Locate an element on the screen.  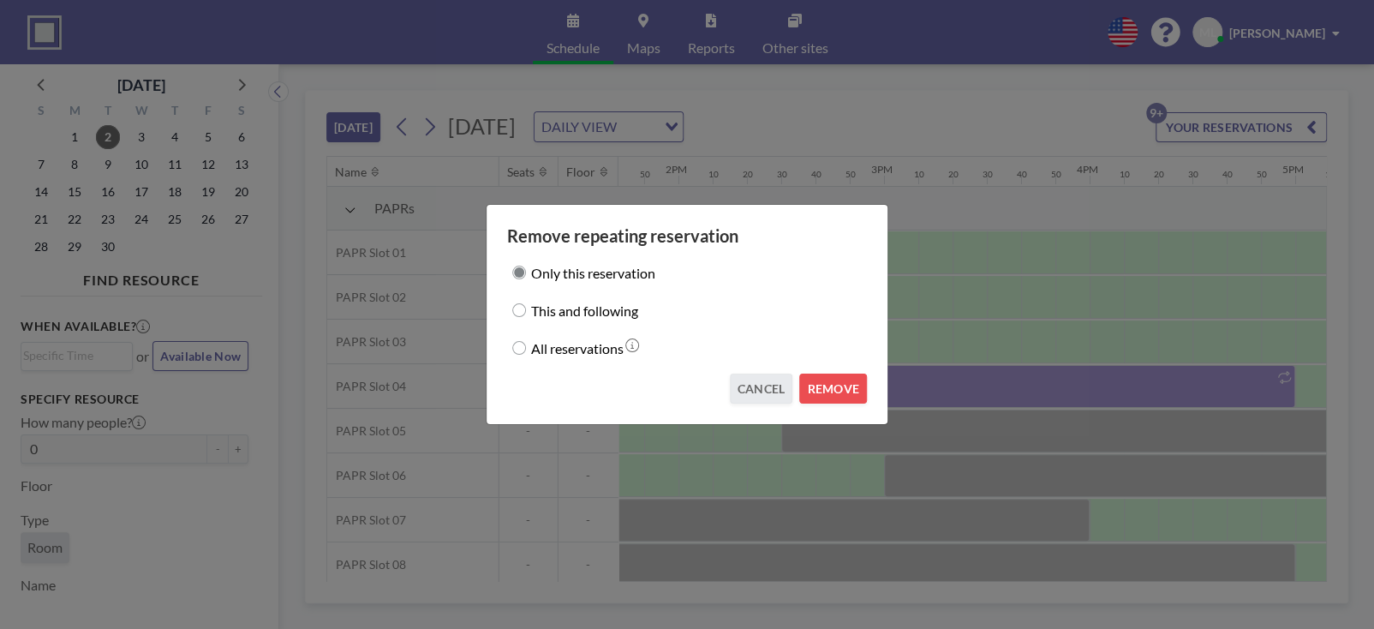
button: REMOVE is located at coordinates (833, 388).